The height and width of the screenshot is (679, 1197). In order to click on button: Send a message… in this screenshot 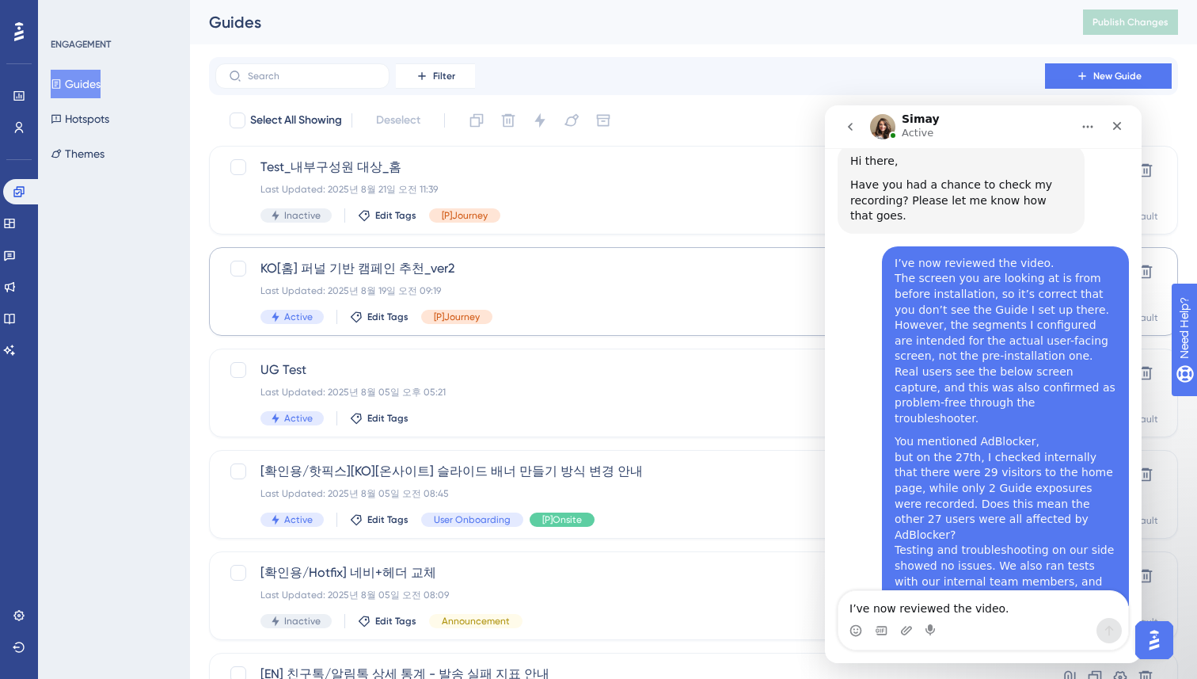, I will do `click(284, 525)`.